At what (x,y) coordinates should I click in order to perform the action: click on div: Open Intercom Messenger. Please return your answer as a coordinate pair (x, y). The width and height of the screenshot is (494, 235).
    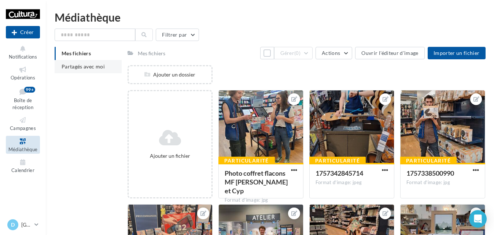
    Looking at the image, I should click on (478, 219).